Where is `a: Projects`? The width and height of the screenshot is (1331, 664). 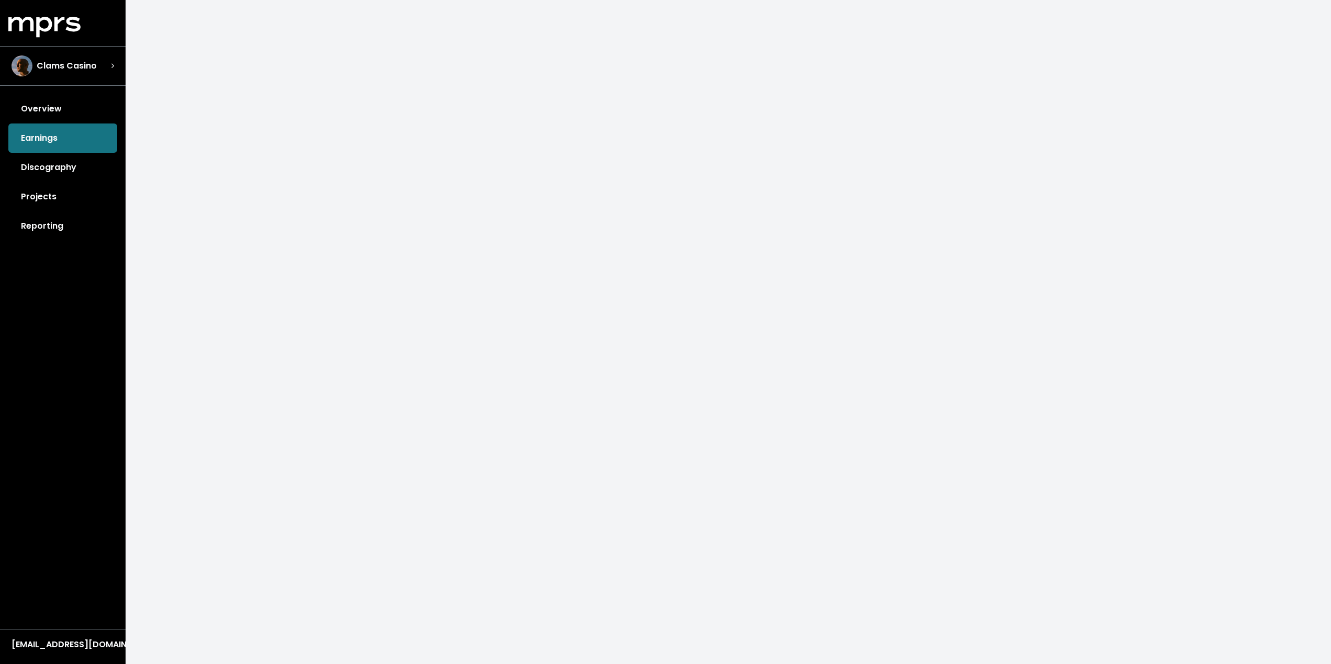
a: Projects is located at coordinates (63, 197).